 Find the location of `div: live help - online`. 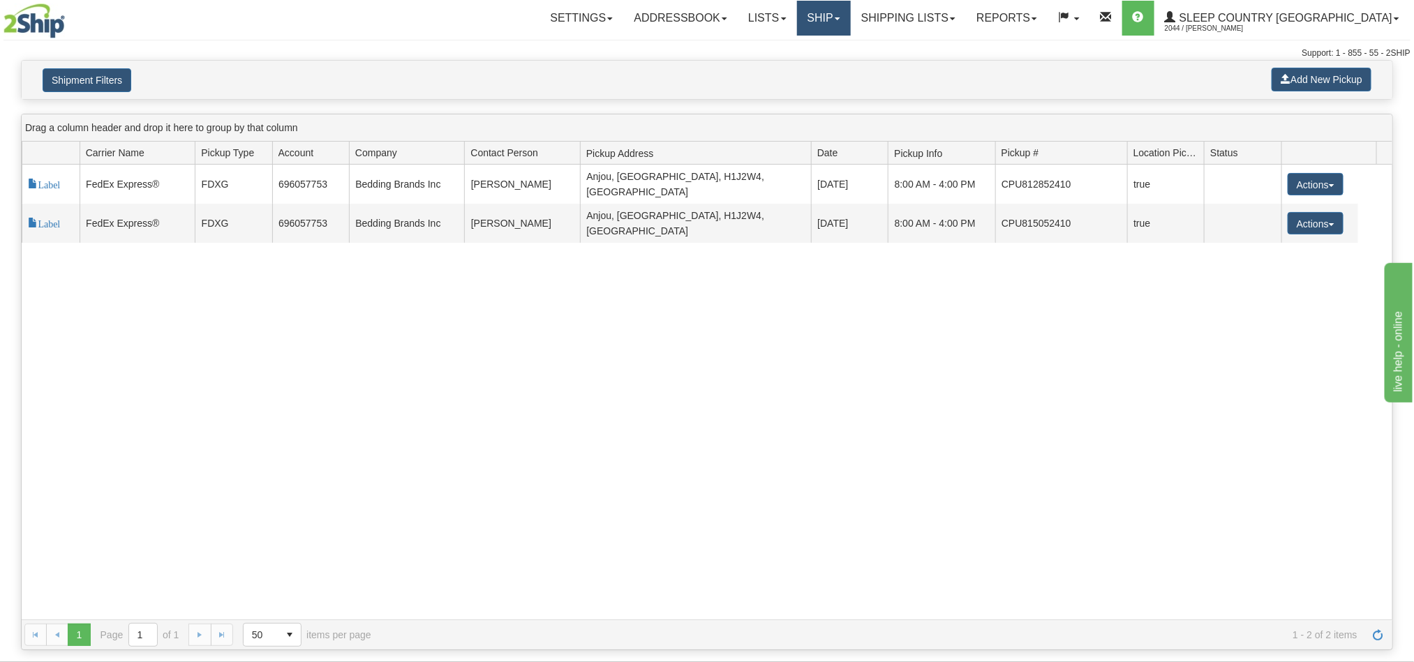

div: live help - online is located at coordinates (70, 17).